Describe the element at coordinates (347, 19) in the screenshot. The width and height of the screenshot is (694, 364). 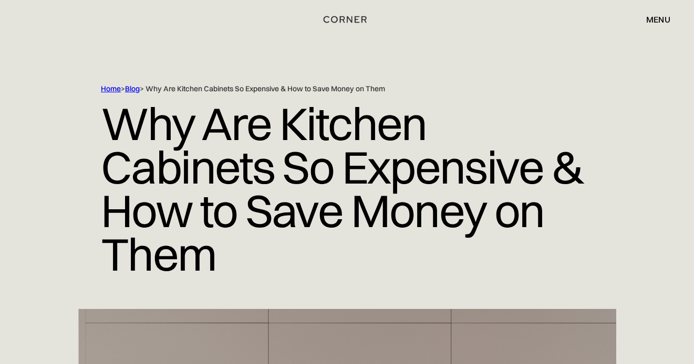
I see `a: home` at that location.